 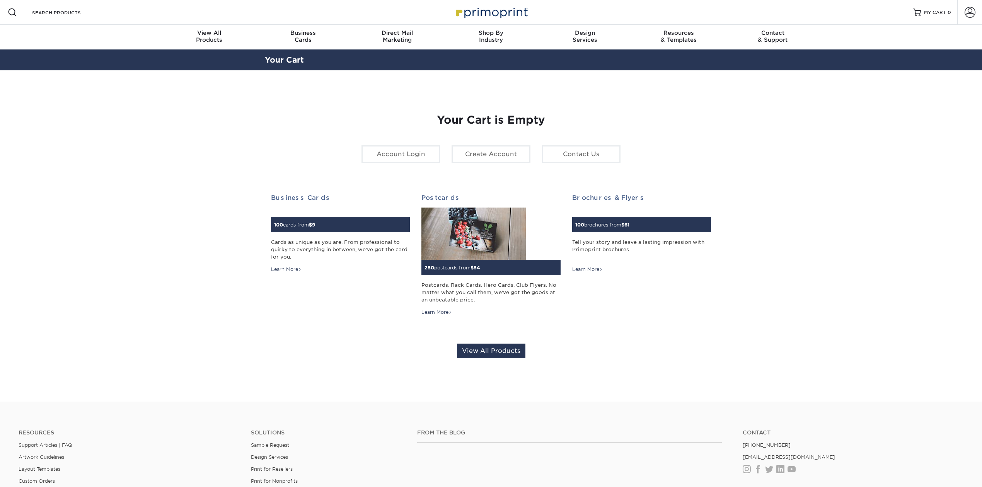 What do you see at coordinates (473, 233) in the screenshot?
I see `img: Postcards` at bounding box center [473, 233].